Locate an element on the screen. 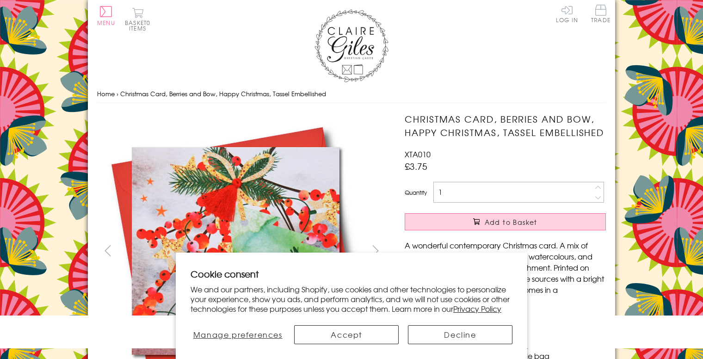 This screenshot has height=359, width=703. a: Trade is located at coordinates (601, 14).